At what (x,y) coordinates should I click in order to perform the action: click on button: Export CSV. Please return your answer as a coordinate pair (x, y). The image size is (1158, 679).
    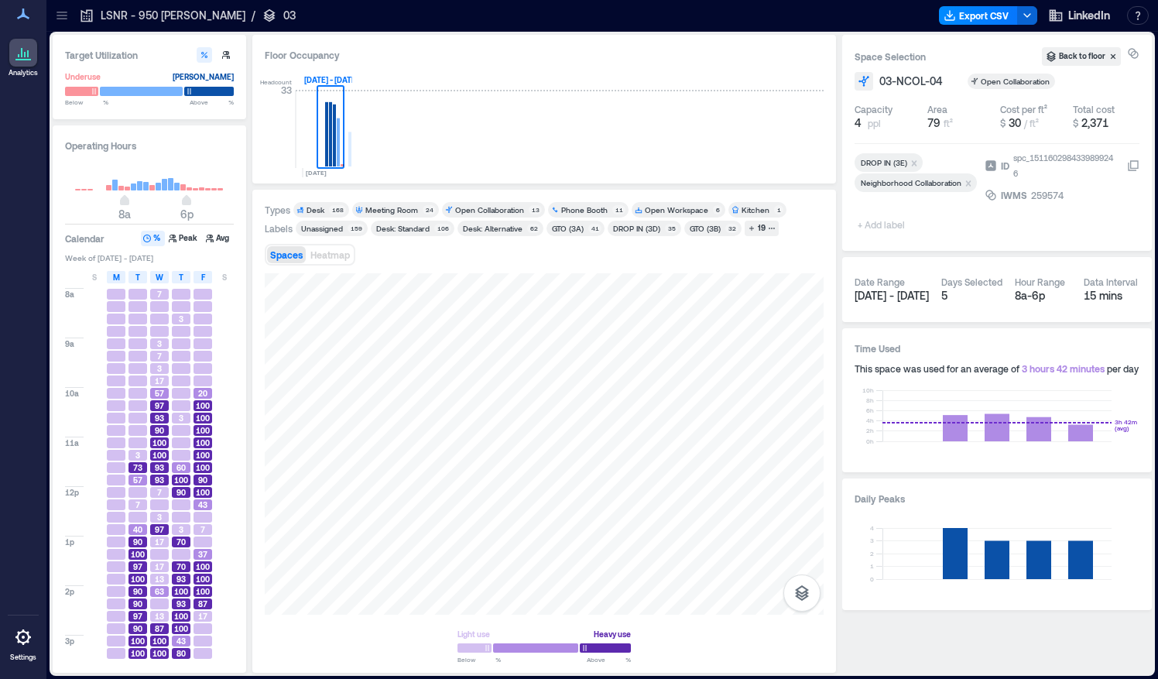
    Looking at the image, I should click on (978, 15).